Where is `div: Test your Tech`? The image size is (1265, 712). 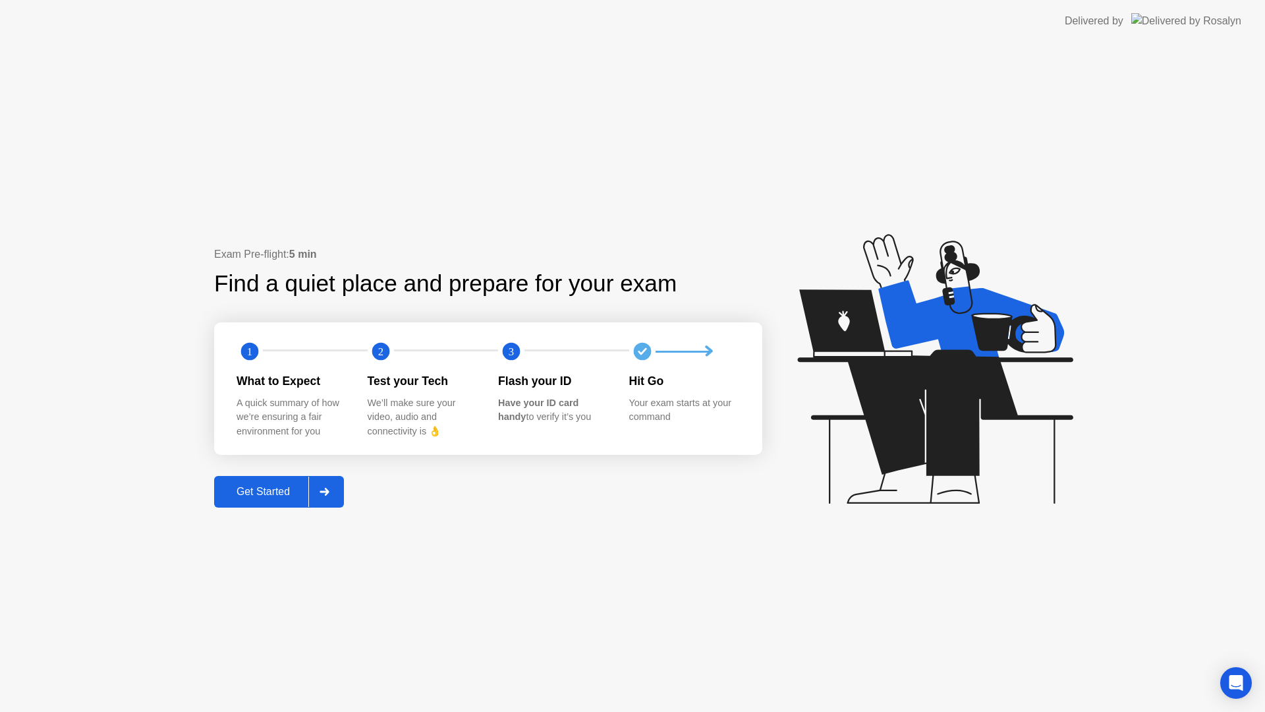
div: Test your Tech is located at coordinates (422, 381).